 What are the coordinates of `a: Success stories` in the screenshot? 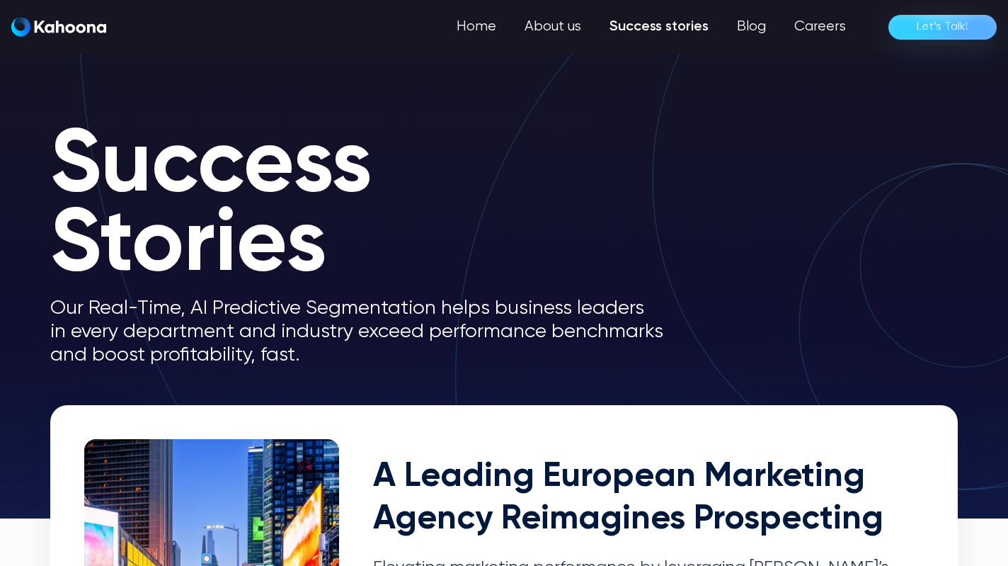 It's located at (659, 27).